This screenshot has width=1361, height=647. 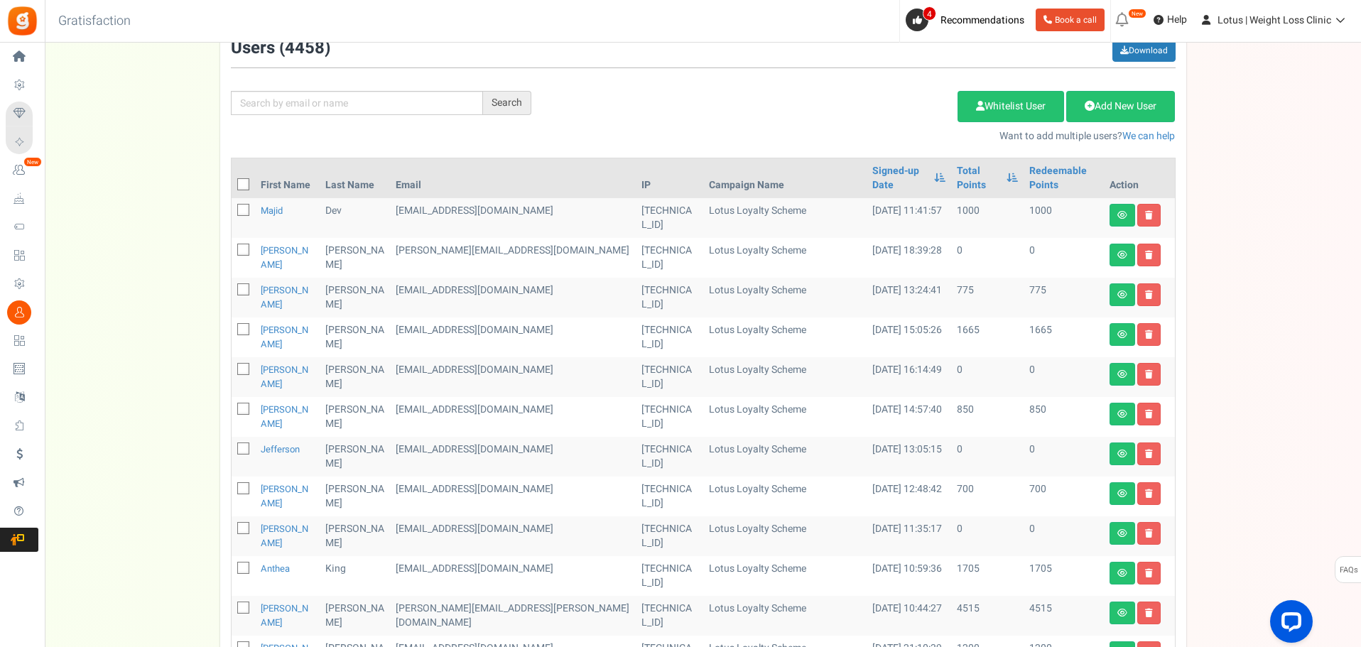 I want to click on th: First Name, so click(x=288, y=178).